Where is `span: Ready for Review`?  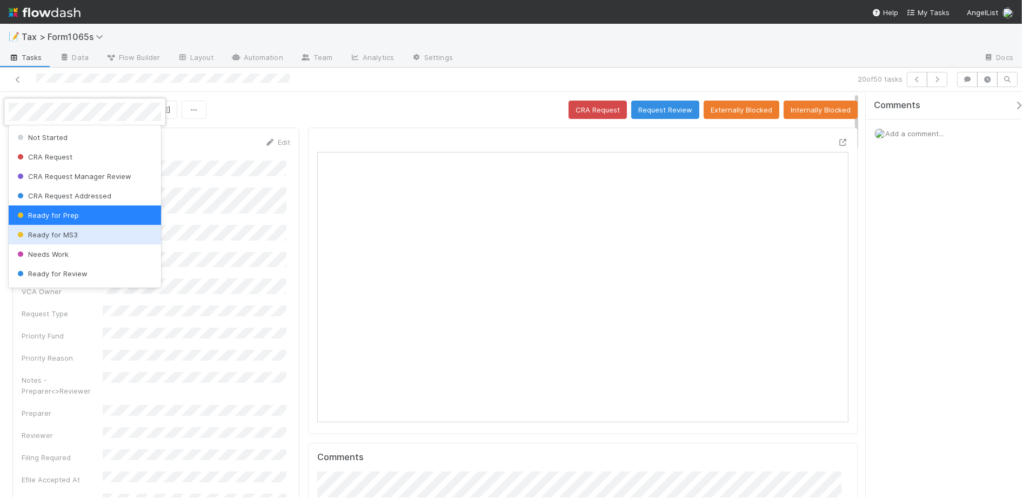
span: Ready for Review is located at coordinates (51, 274).